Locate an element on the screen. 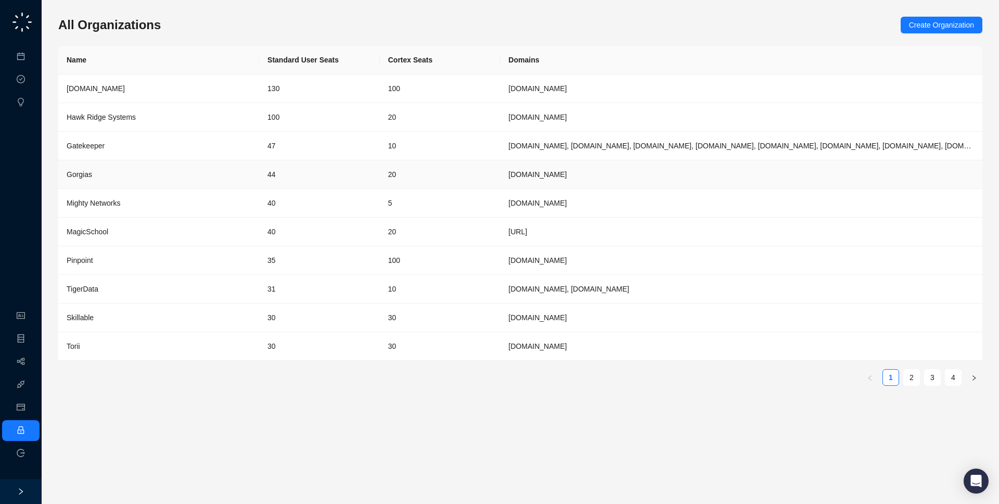 This screenshot has width=999, height=504. a: 4 is located at coordinates (953, 377).